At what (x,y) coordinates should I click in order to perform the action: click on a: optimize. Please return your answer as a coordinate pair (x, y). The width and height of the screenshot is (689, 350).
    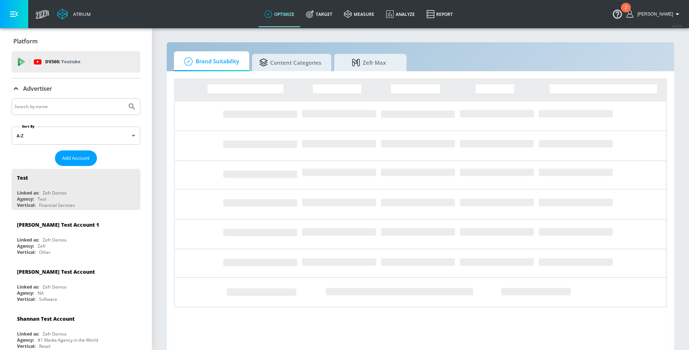
    Looking at the image, I should click on (279, 14).